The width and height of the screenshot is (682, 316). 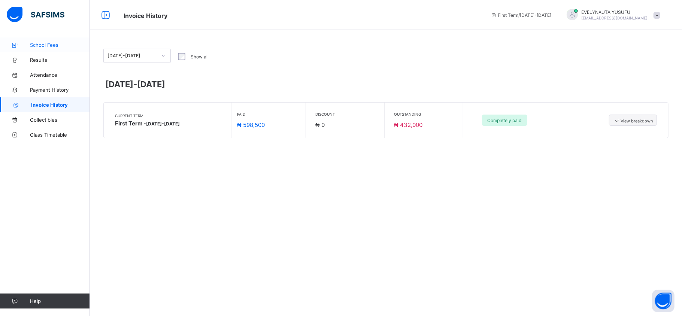 I want to click on span: Help, so click(x=60, y=301).